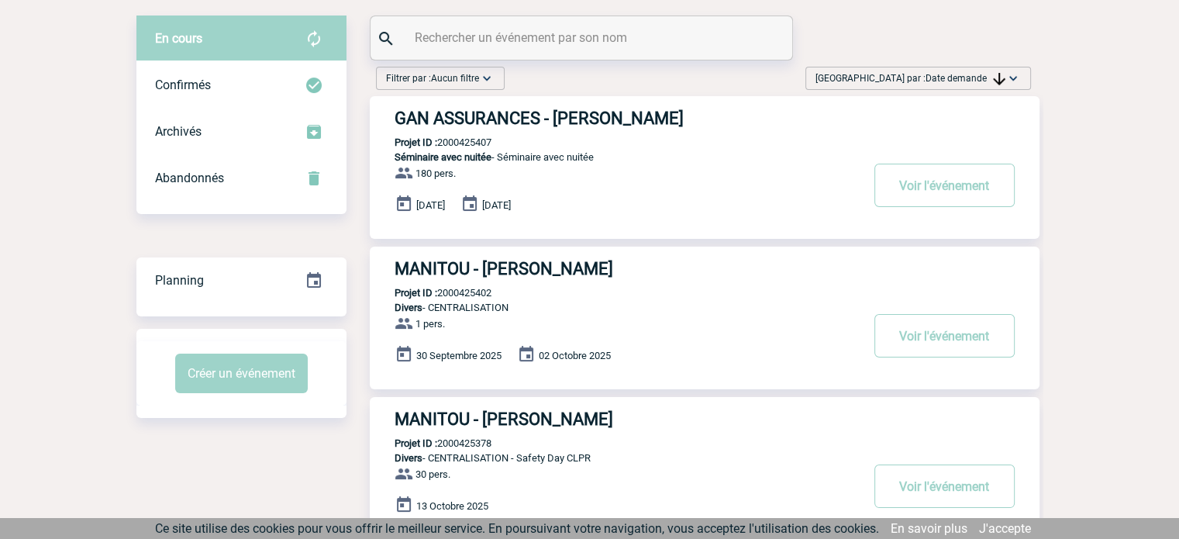 The height and width of the screenshot is (539, 1179). I want to click on a: En savoir plus, so click(928, 528).